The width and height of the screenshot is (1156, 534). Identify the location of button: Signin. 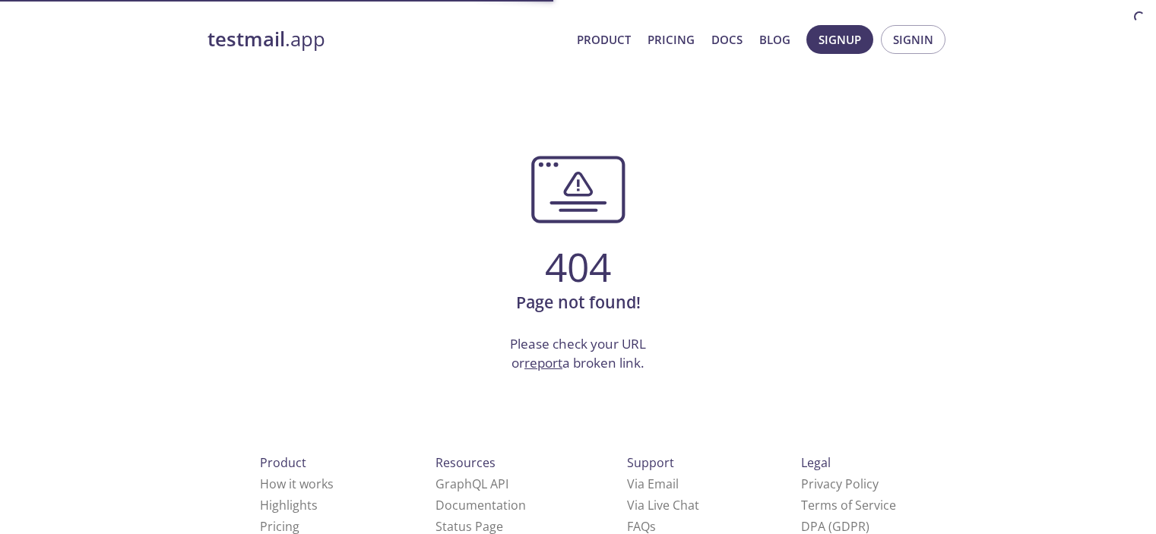
(913, 40).